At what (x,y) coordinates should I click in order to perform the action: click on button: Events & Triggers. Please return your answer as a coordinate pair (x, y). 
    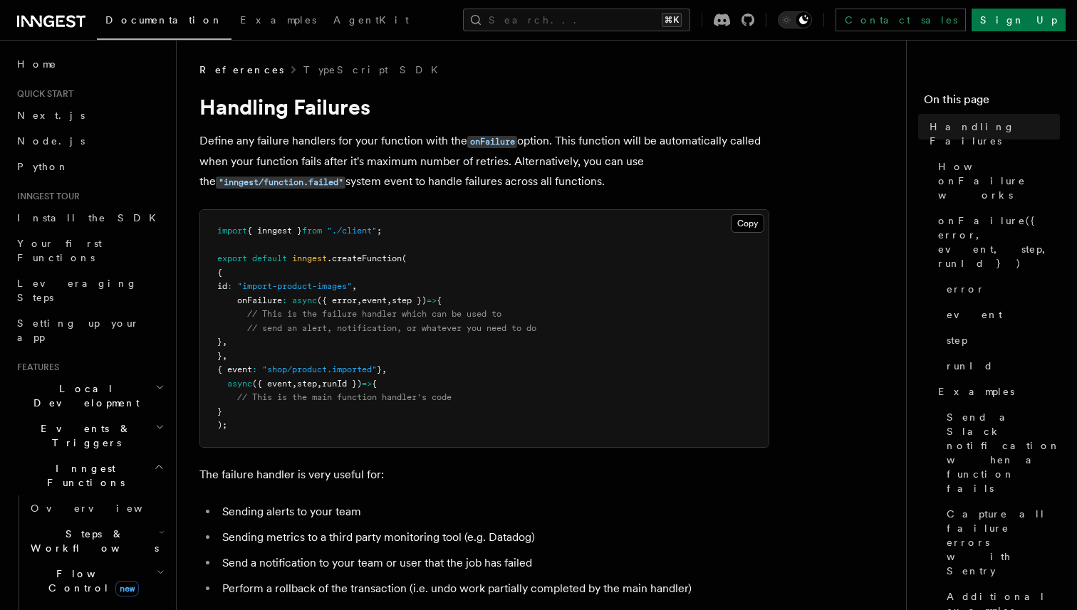
    Looking at the image, I should click on (89, 436).